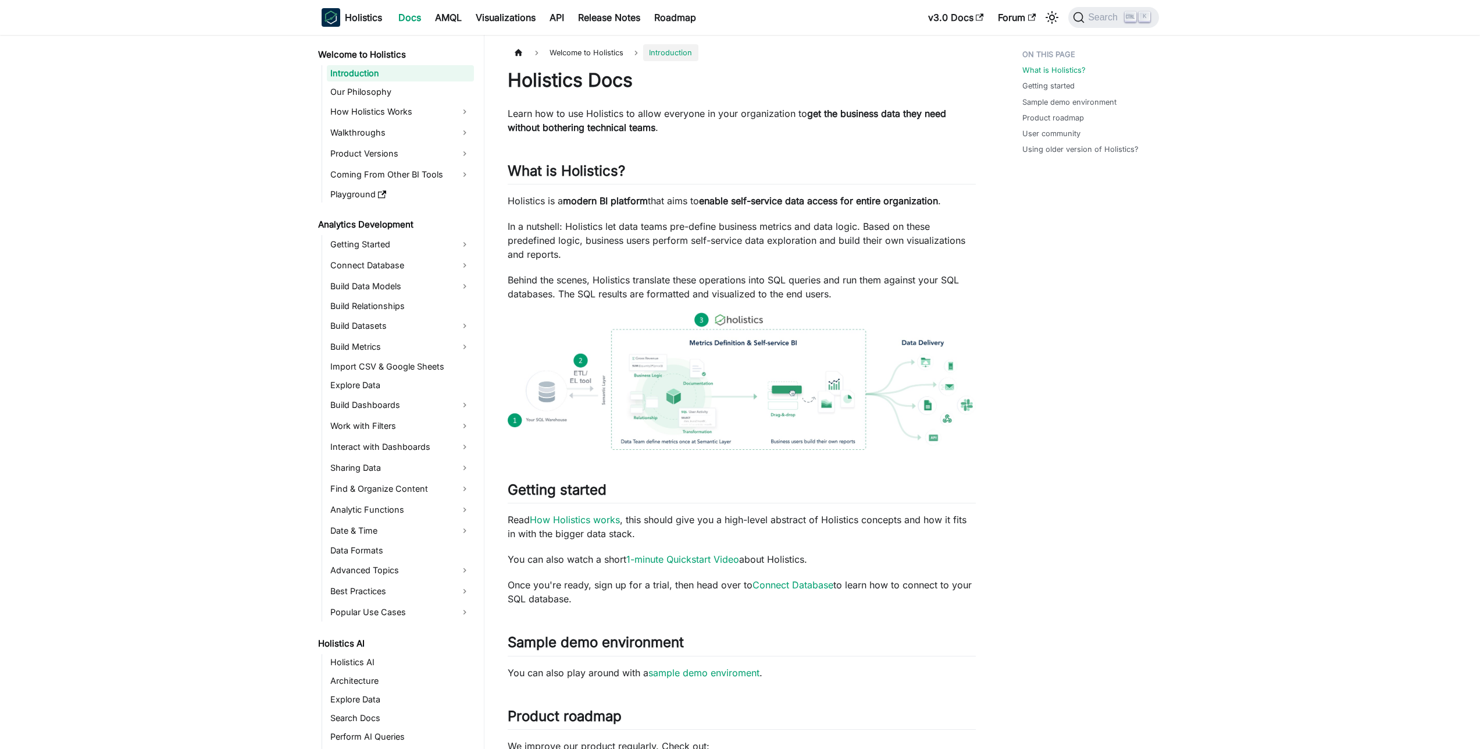 The height and width of the screenshot is (749, 1480). I want to click on a: Date & Time, so click(400, 531).